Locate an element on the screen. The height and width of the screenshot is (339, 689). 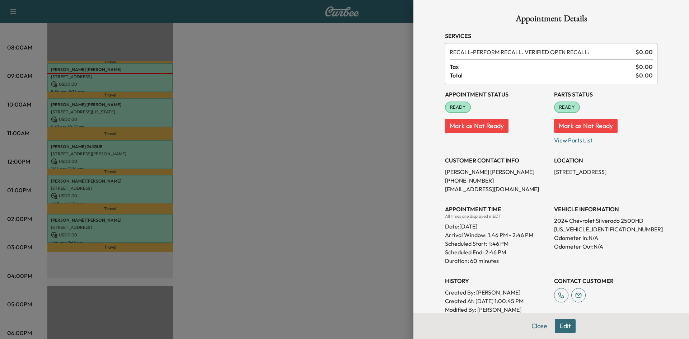
span: 1:46 PM - 2:46 PM is located at coordinates (511, 235).